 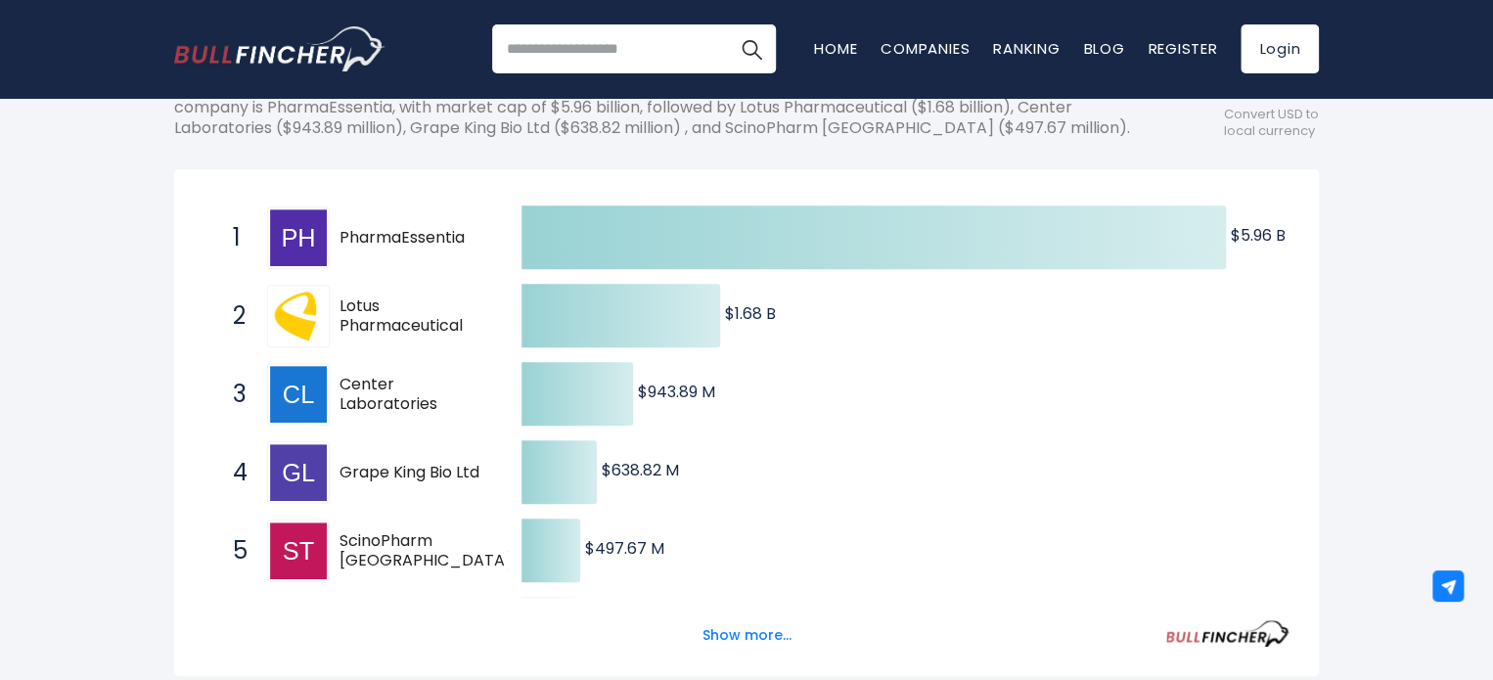 What do you see at coordinates (233, 551) in the screenshot?
I see `span: 5` at bounding box center [233, 551].